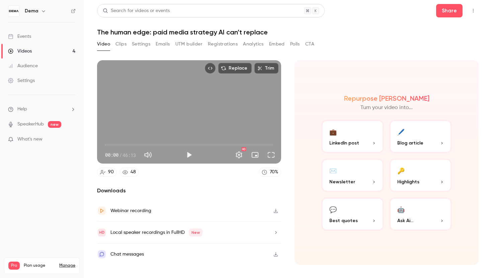 The width and height of the screenshot is (492, 278). Describe the element at coordinates (189, 155) in the screenshot. I see `div: Play` at that location.